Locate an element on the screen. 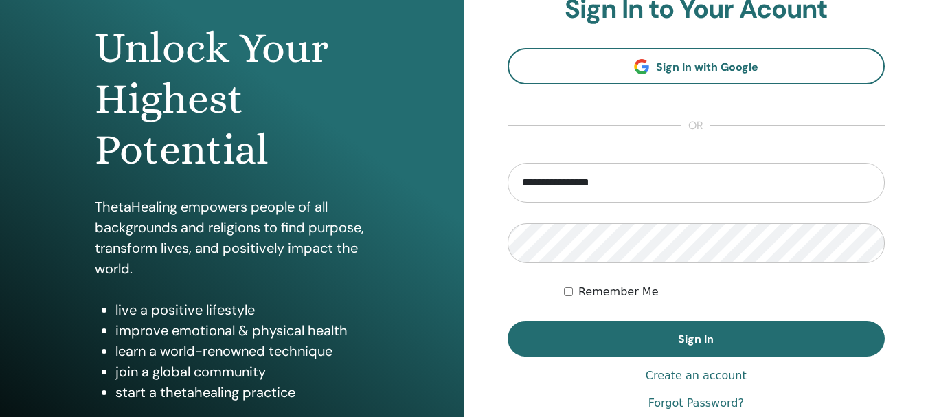 Image resolution: width=928 pixels, height=417 pixels. button: Sign In is located at coordinates (696, 338).